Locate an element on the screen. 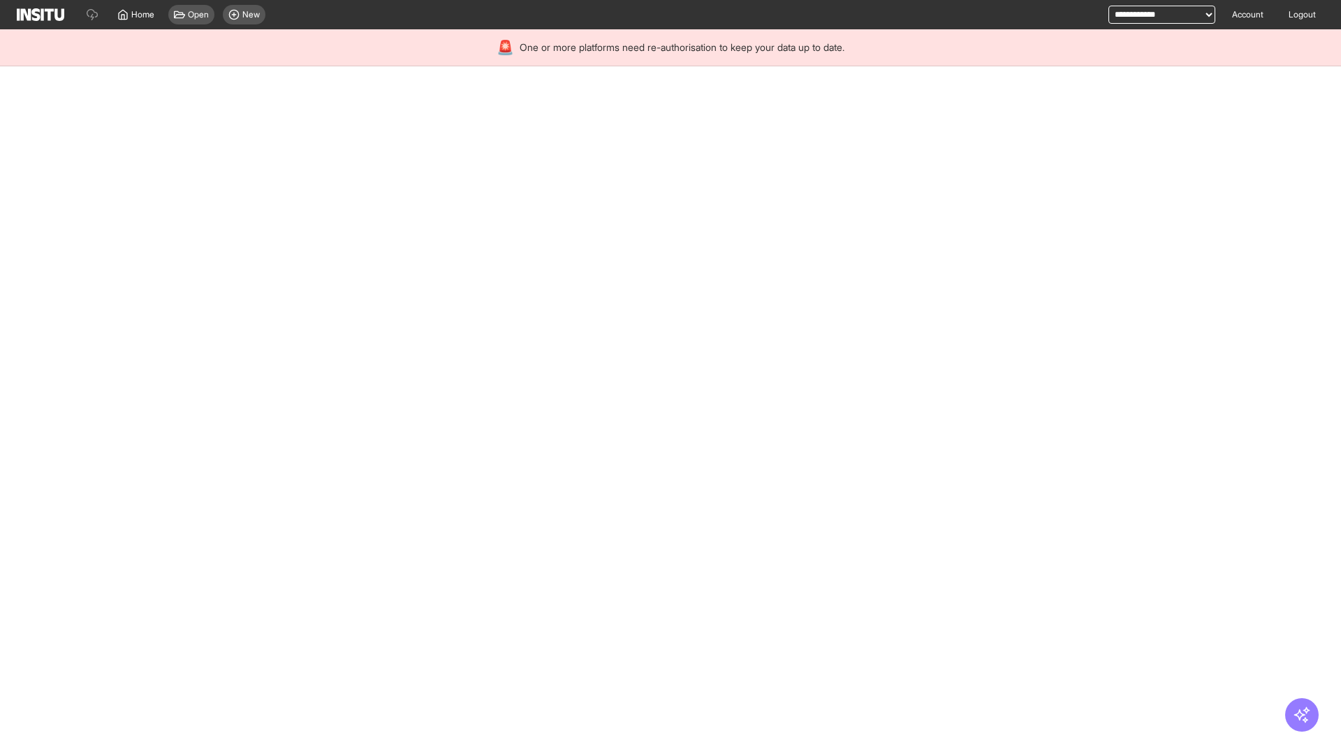  span: One or more platforms need re-authorisation to keep your data up to date. is located at coordinates (682, 47).